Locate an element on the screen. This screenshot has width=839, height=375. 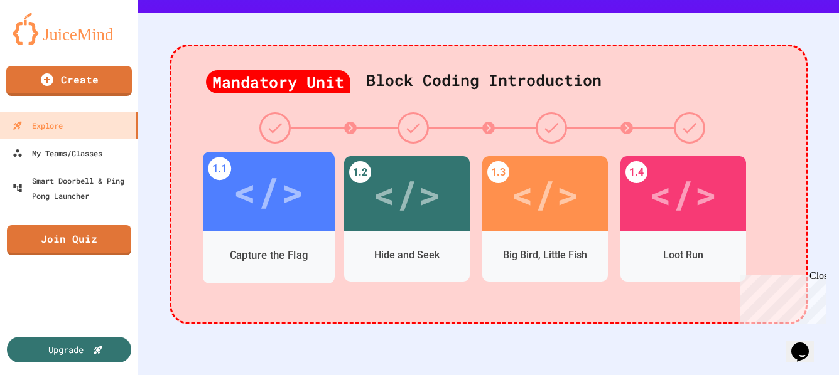
div: 1.3 is located at coordinates (498, 172).